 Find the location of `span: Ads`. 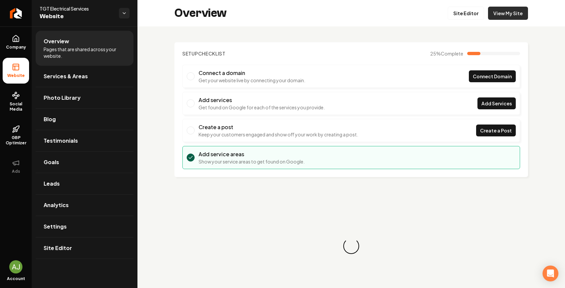

span: Ads is located at coordinates (16, 171).